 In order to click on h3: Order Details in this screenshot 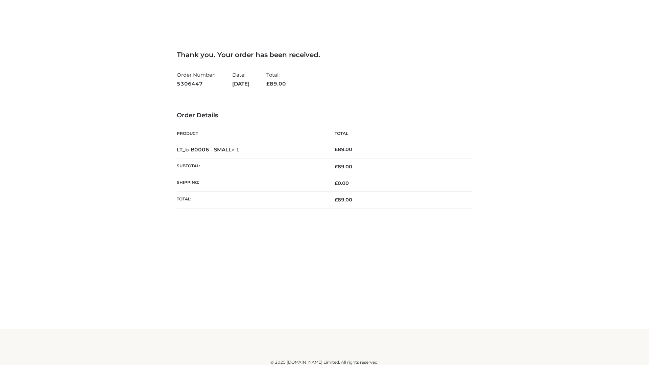, I will do `click(325, 116)`.